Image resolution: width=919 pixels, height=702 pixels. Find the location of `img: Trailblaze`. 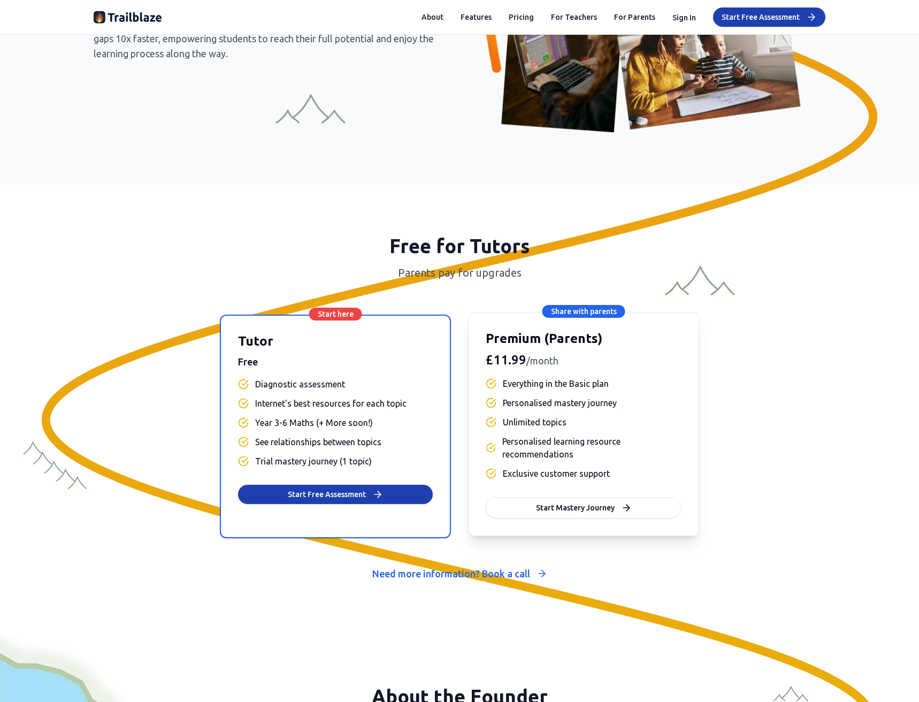

img: Trailblaze is located at coordinates (128, 17).